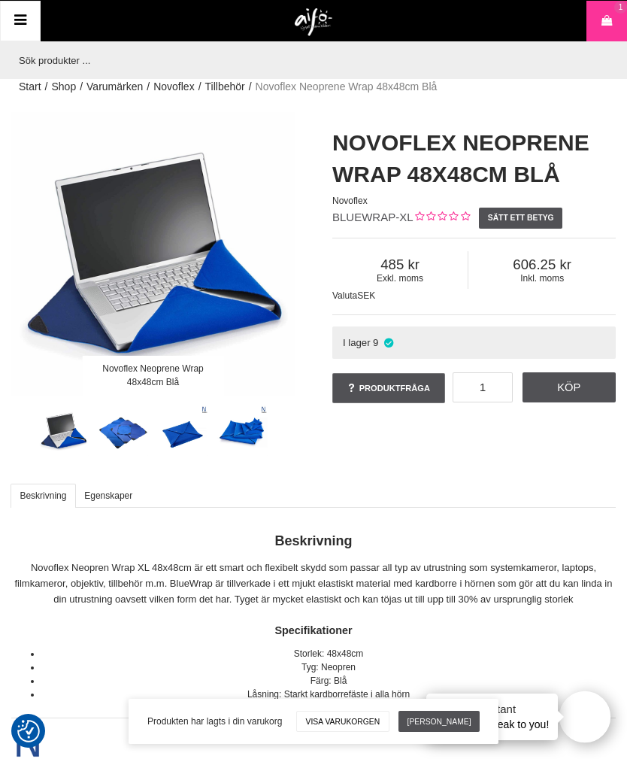  I want to click on span: 9, so click(375, 342).